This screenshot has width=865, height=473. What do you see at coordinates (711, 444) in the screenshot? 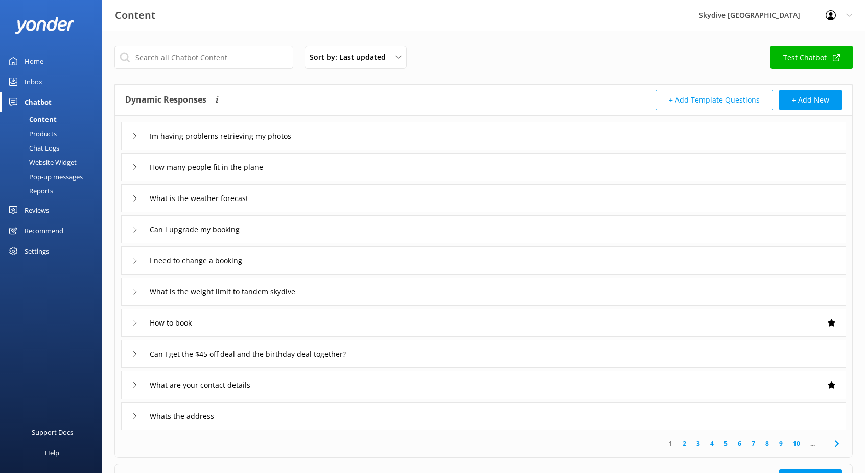
I see `a: 4` at bounding box center [711, 444].